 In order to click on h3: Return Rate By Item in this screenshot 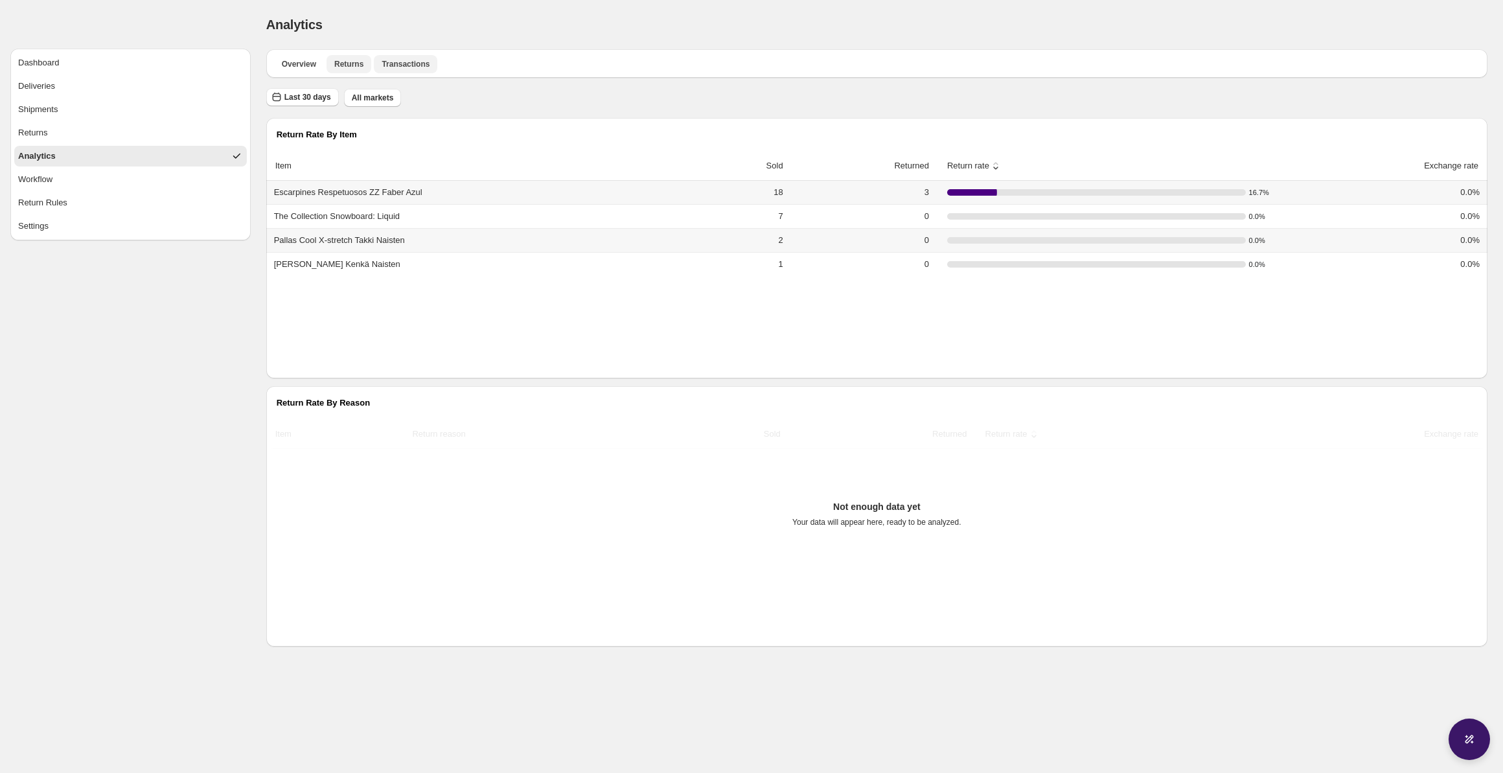, I will do `click(876, 135)`.